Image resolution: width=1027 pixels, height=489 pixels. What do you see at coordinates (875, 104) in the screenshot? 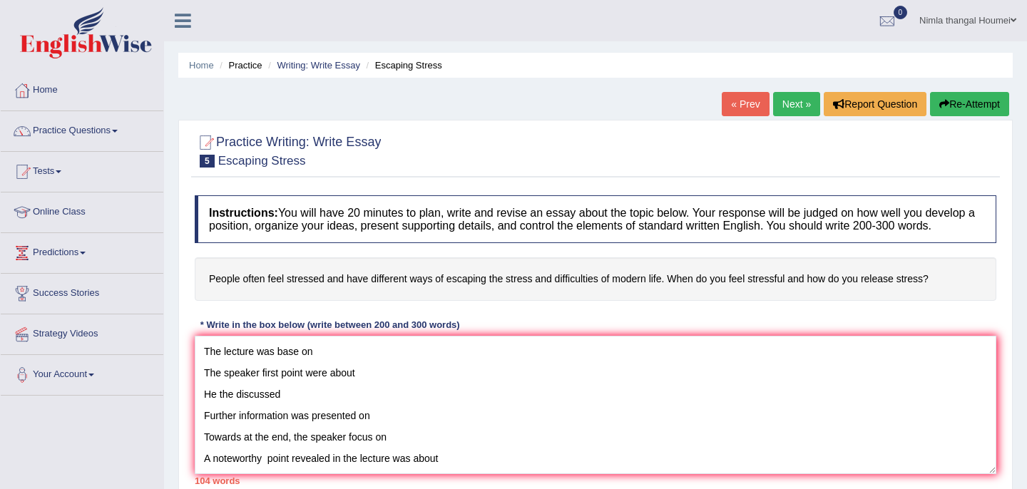
I see `button: Report Question` at bounding box center [875, 104].